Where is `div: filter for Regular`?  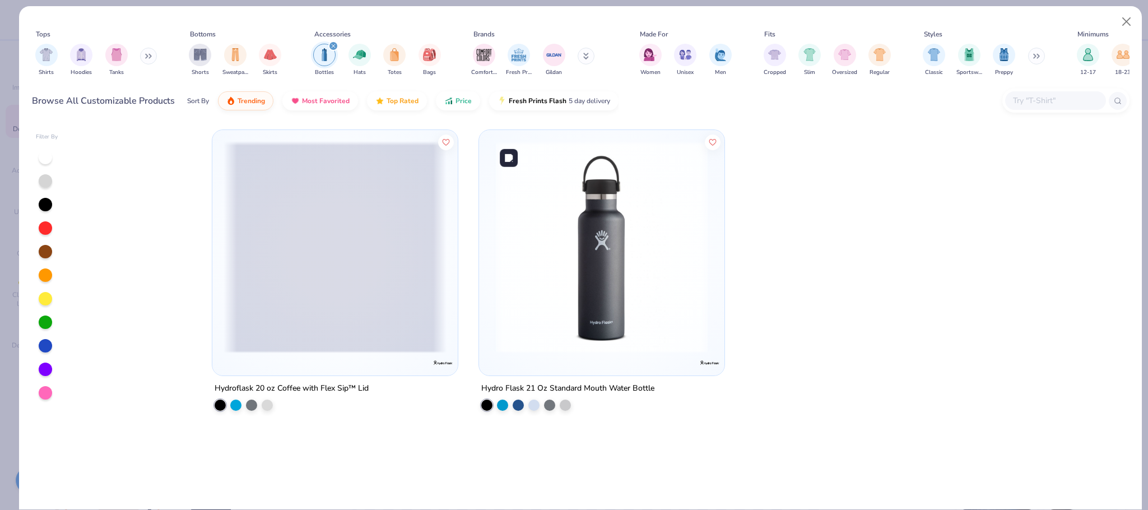 div: filter for Regular is located at coordinates (880, 60).